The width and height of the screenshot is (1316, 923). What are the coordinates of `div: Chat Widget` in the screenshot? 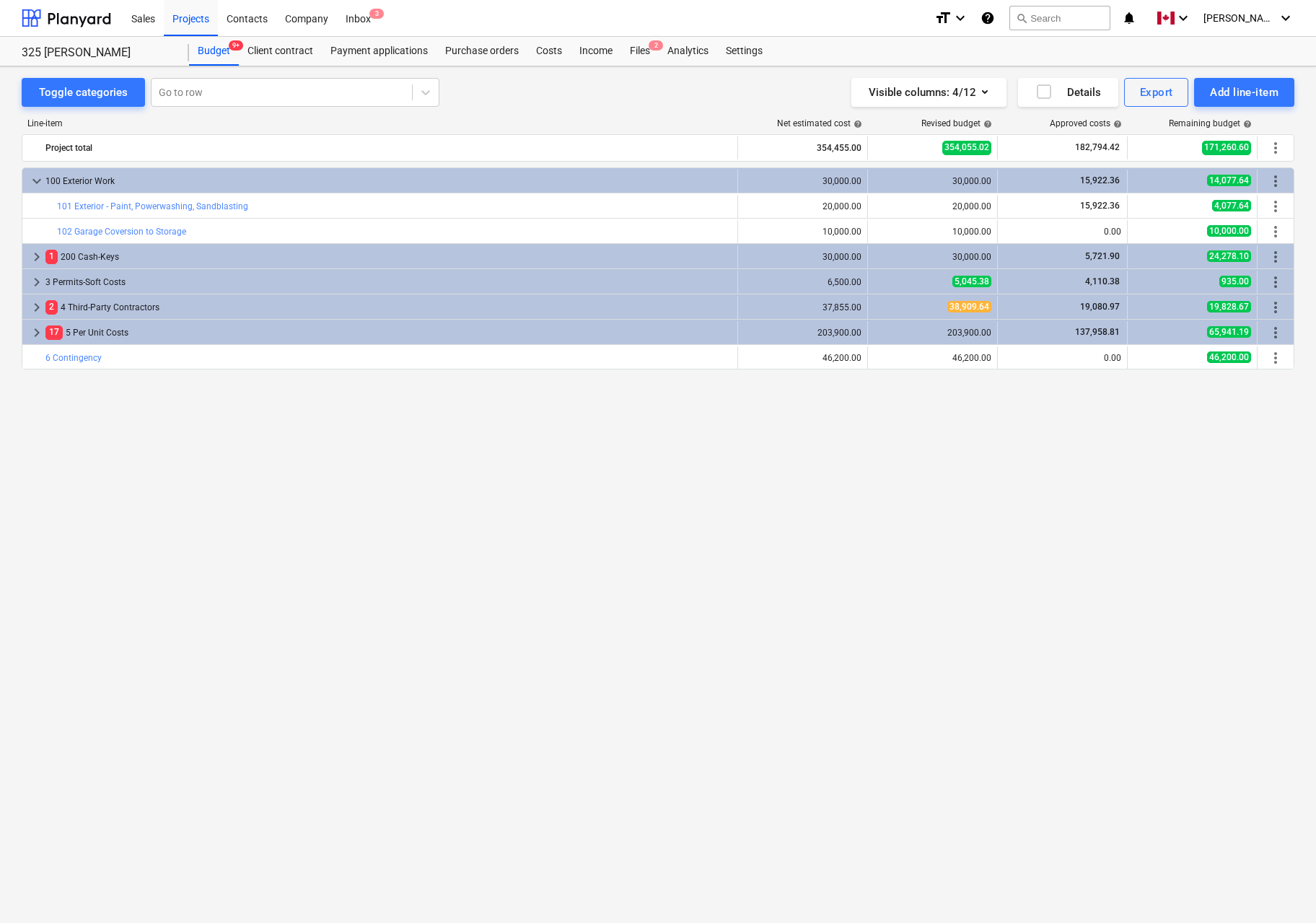 It's located at (1280, 888).